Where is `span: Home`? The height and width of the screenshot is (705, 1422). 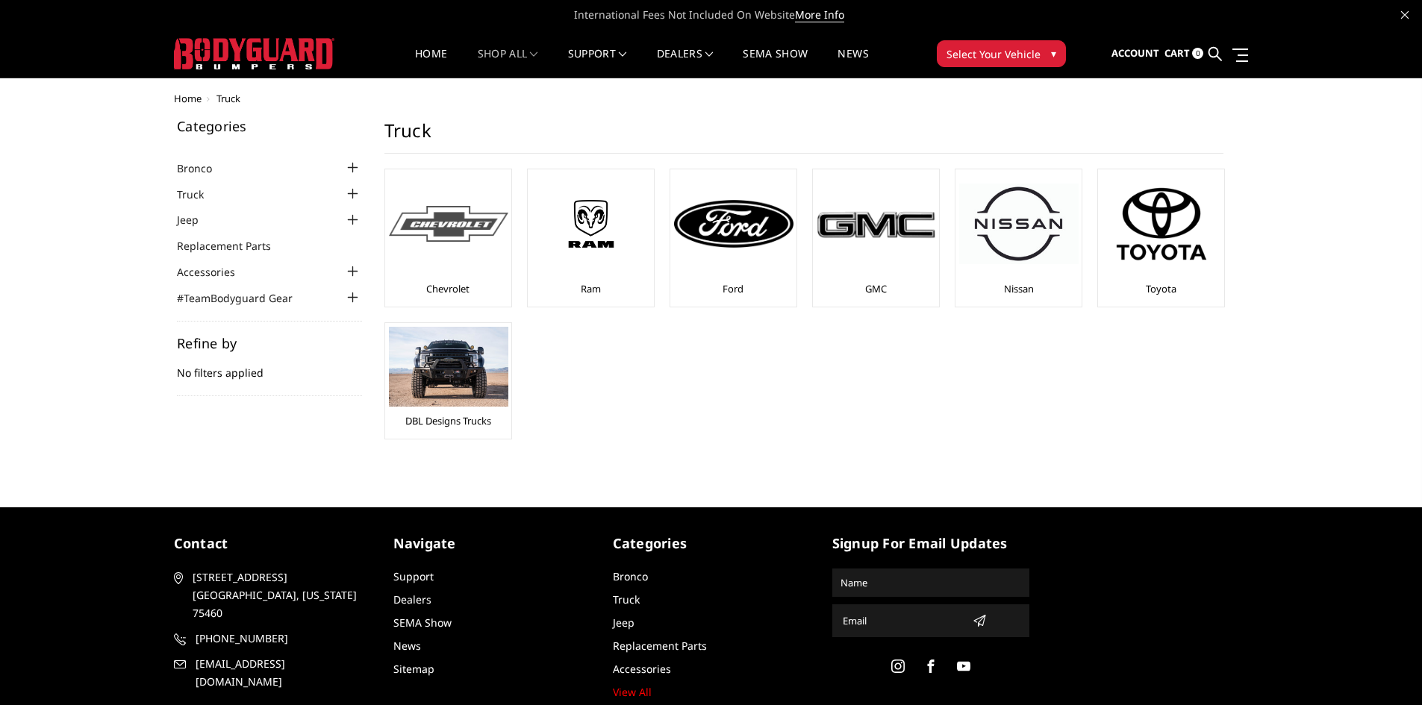 span: Home is located at coordinates (187, 99).